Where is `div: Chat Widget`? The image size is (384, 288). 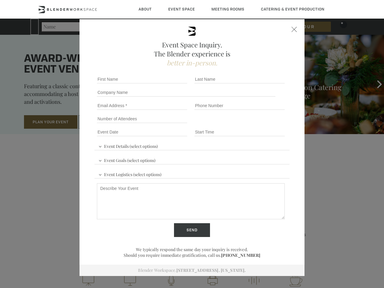 div: Chat Widget is located at coordinates (330, 250).